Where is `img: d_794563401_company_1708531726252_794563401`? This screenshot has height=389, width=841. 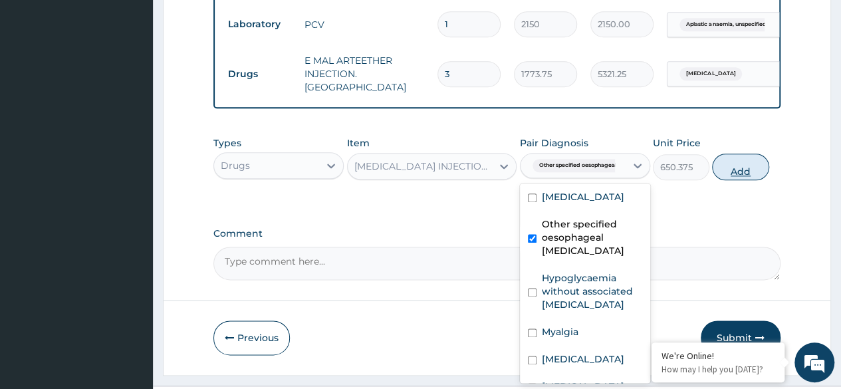 img: d_794563401_company_1708531726252_794563401 is located at coordinates (39, 83).